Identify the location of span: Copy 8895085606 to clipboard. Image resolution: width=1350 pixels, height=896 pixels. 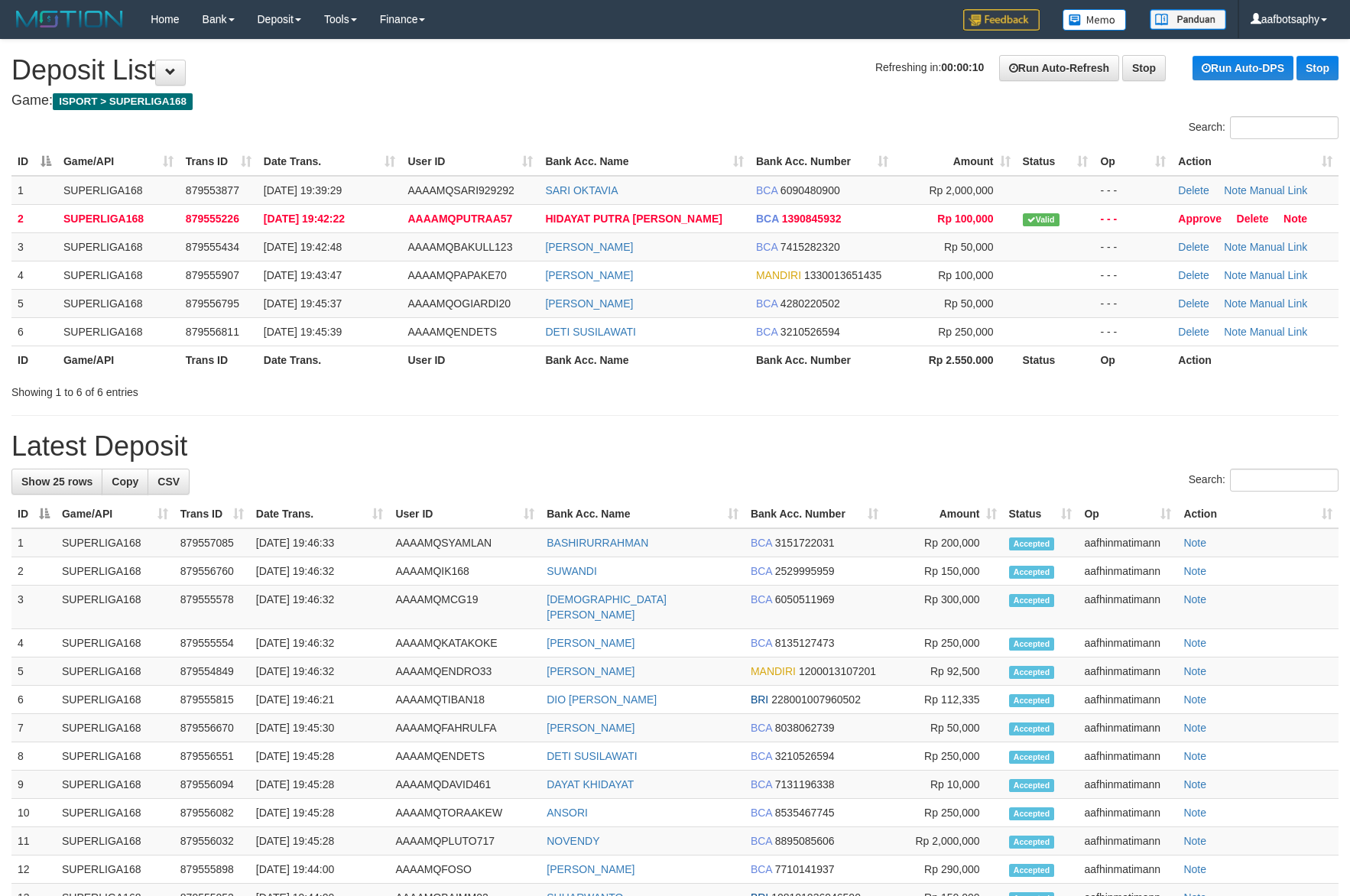
(804, 841).